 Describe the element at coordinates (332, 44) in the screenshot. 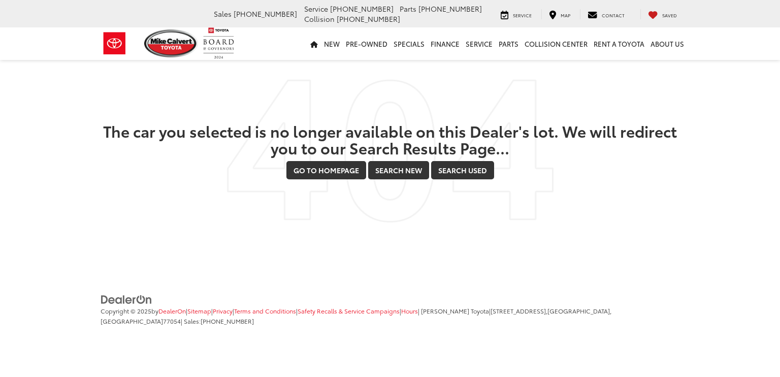

I see `a: New` at that location.